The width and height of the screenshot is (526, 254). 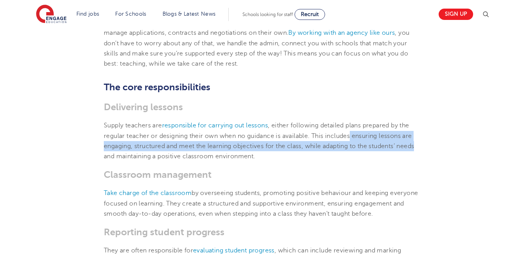 I want to click on p: by overseeing students, promoting positive behaviour and keeping everyone focused on learning. Th..., so click(x=263, y=204).